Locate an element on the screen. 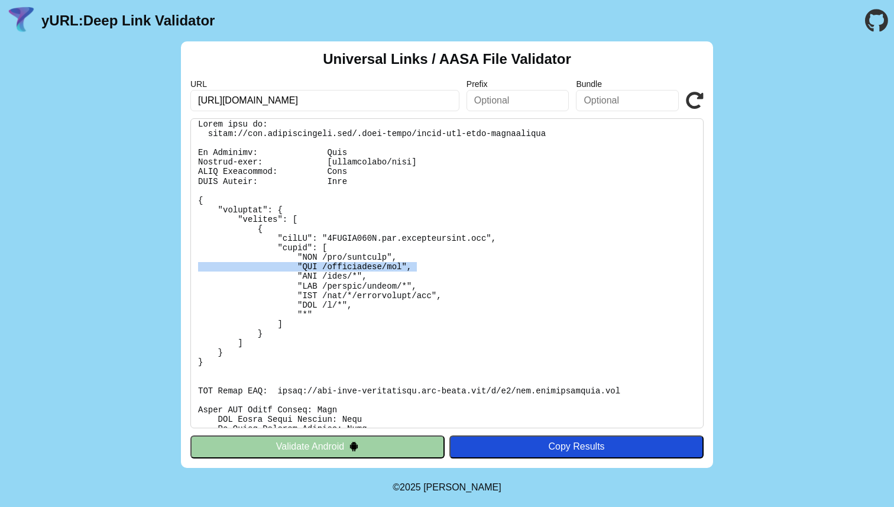 The width and height of the screenshot is (894, 507). label: URL is located at coordinates (325, 84).